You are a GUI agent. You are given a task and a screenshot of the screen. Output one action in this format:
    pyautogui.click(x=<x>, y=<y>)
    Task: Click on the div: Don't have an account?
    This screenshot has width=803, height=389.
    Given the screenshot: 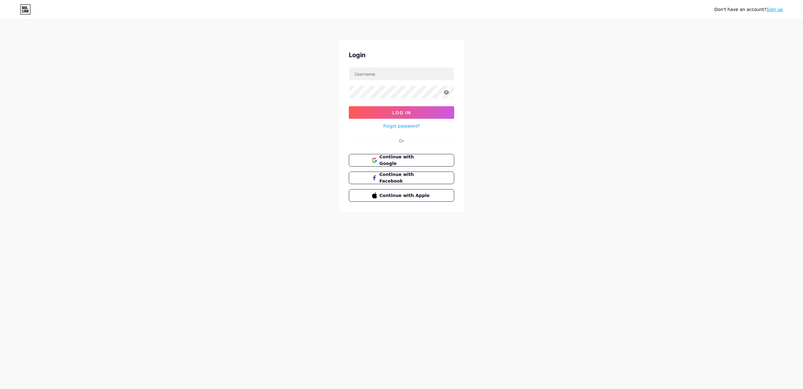 What is the action you would take?
    pyautogui.click(x=749, y=9)
    